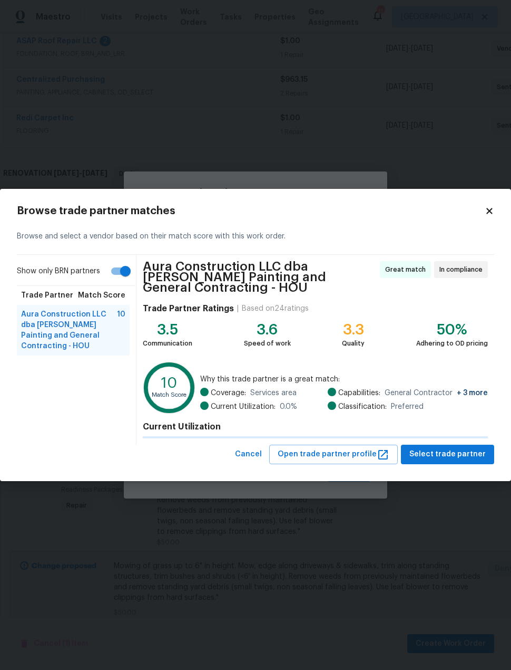  What do you see at coordinates (353, 343) in the screenshot?
I see `div: Quality` at bounding box center [353, 343].